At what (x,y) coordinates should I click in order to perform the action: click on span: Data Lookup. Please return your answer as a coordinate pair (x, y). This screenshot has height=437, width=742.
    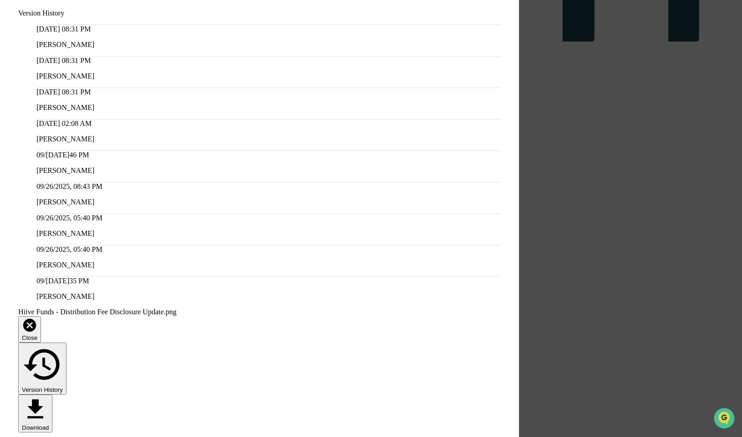
    Looking at the image, I should click on (38, 137).